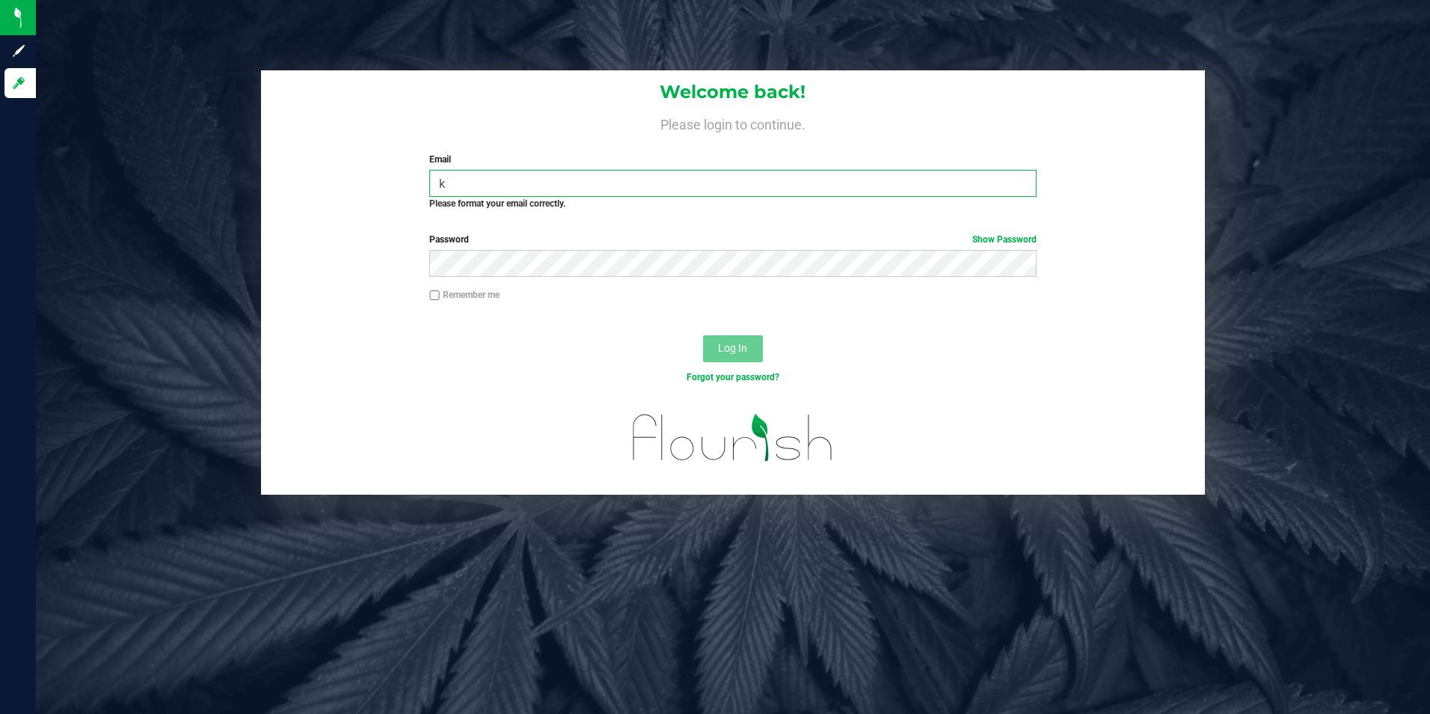 The image size is (1430, 714). I want to click on a: Forgot your password?, so click(733, 377).